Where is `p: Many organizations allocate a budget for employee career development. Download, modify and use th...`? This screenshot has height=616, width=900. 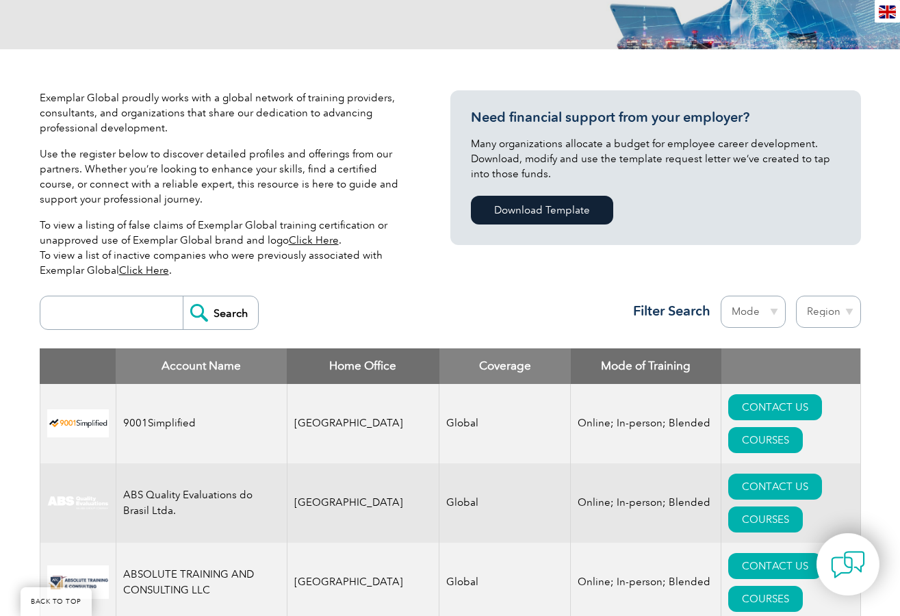
p: Many organizations allocate a budget for employee career development. Download, modify and use th... is located at coordinates (656, 159).